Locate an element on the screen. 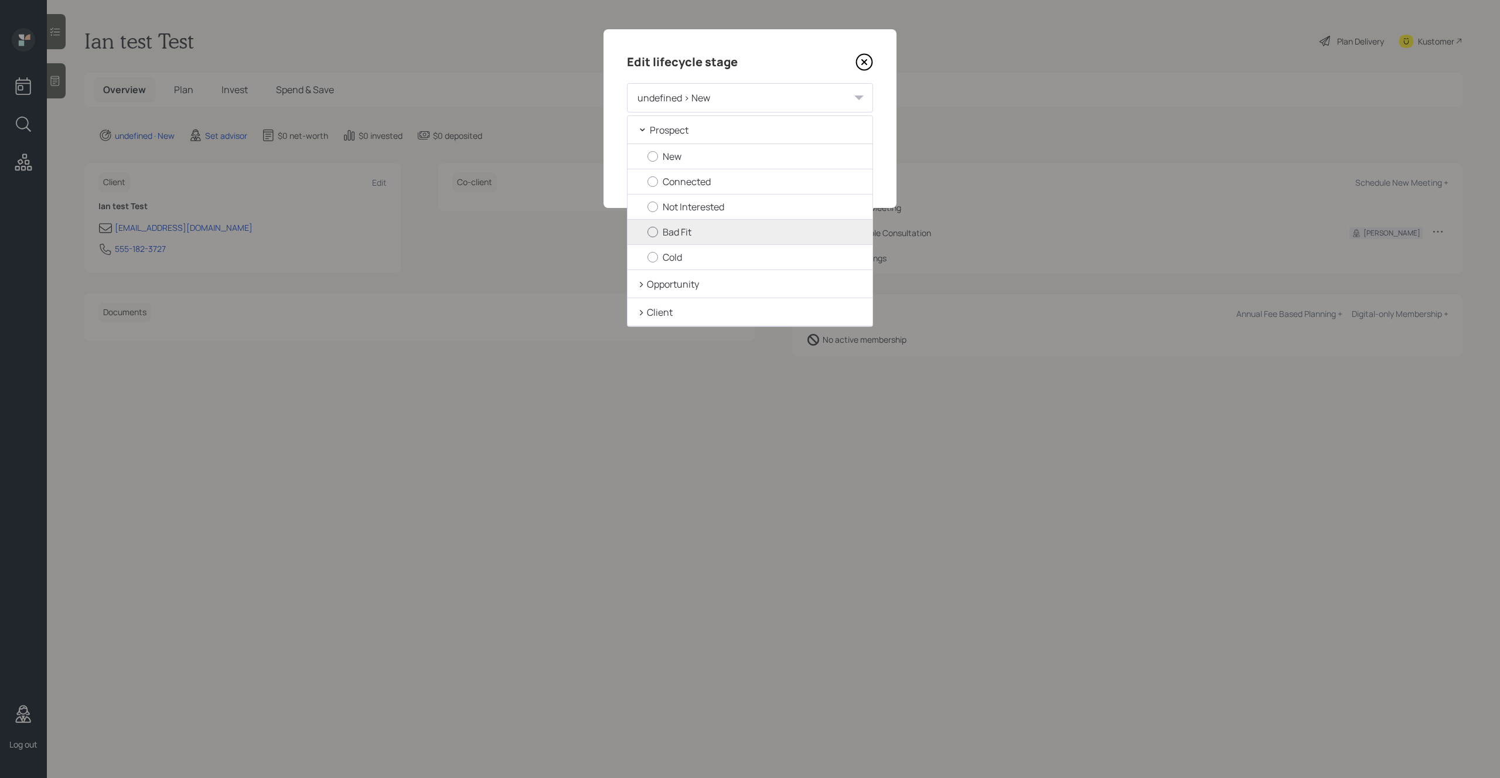  label: Cold is located at coordinates (755, 257).